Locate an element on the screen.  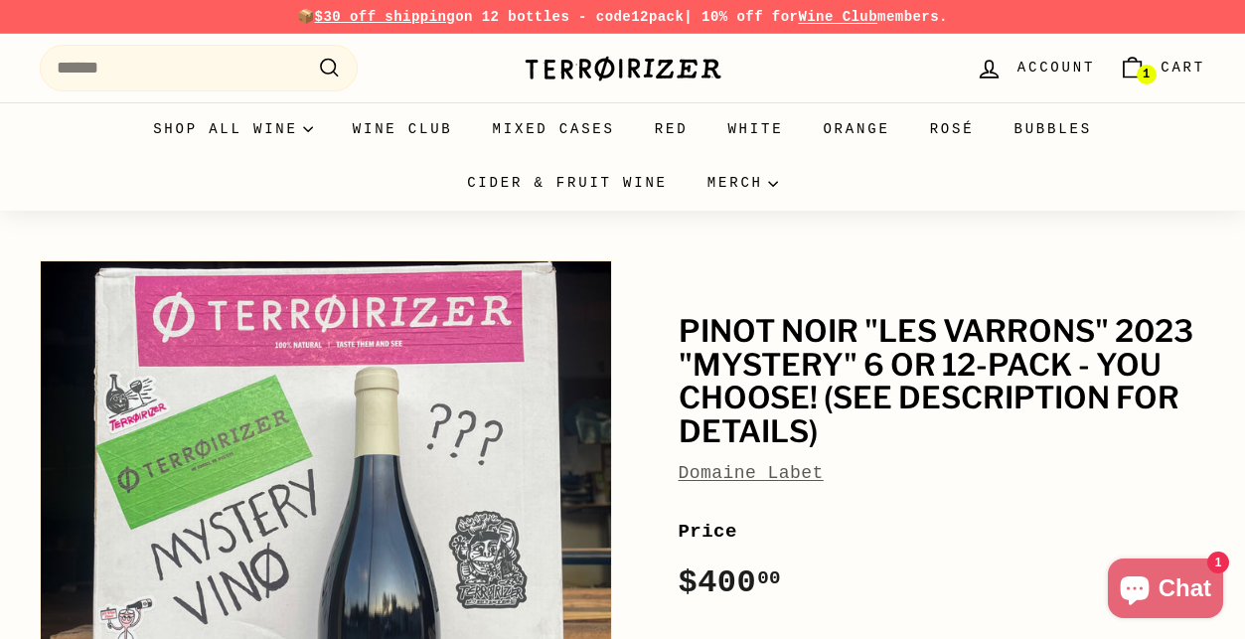
sup: 00 is located at coordinates (769, 578).